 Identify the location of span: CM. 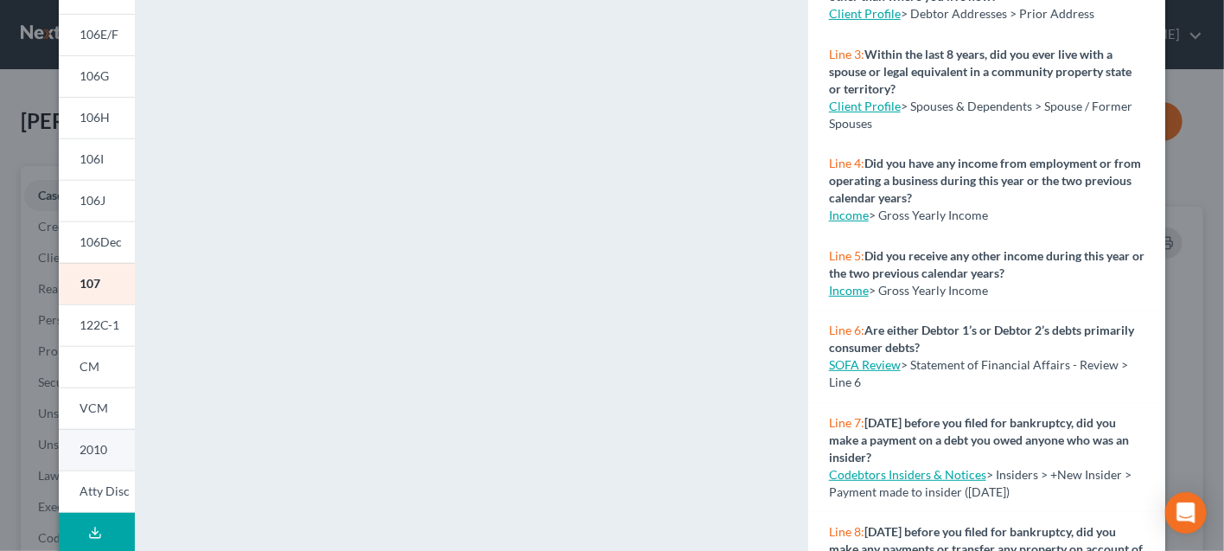
(89, 366).